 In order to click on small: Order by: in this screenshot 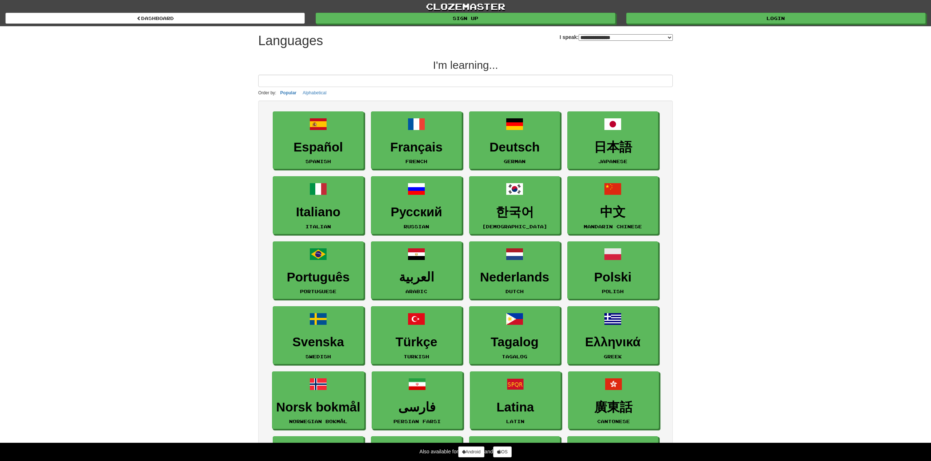, I will do `click(267, 93)`.